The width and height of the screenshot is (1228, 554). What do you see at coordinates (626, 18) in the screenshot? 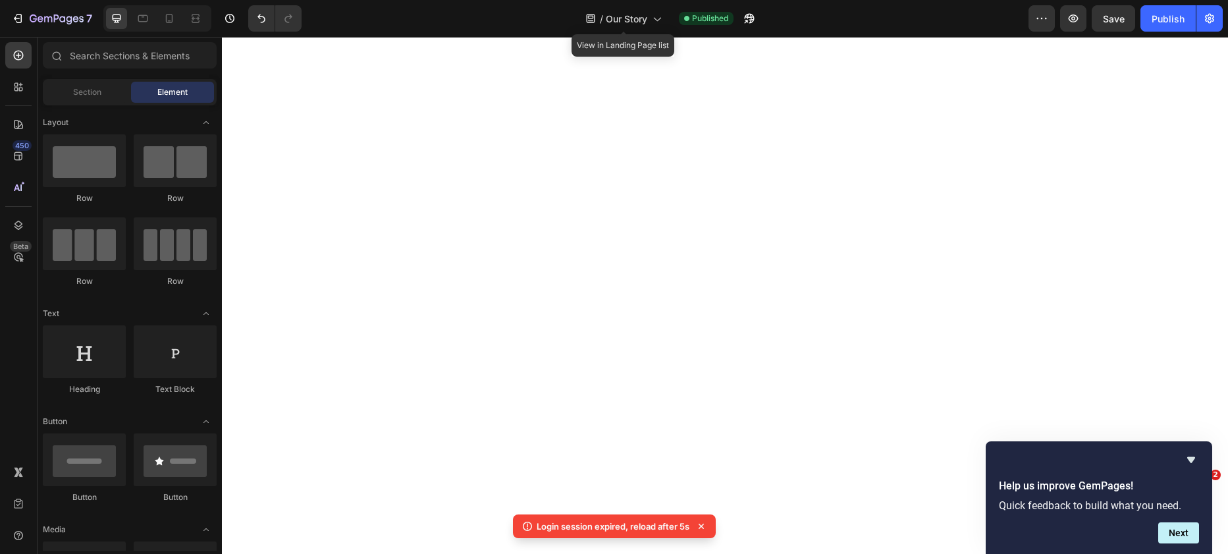
I see `span: Our Story` at bounding box center [626, 18].